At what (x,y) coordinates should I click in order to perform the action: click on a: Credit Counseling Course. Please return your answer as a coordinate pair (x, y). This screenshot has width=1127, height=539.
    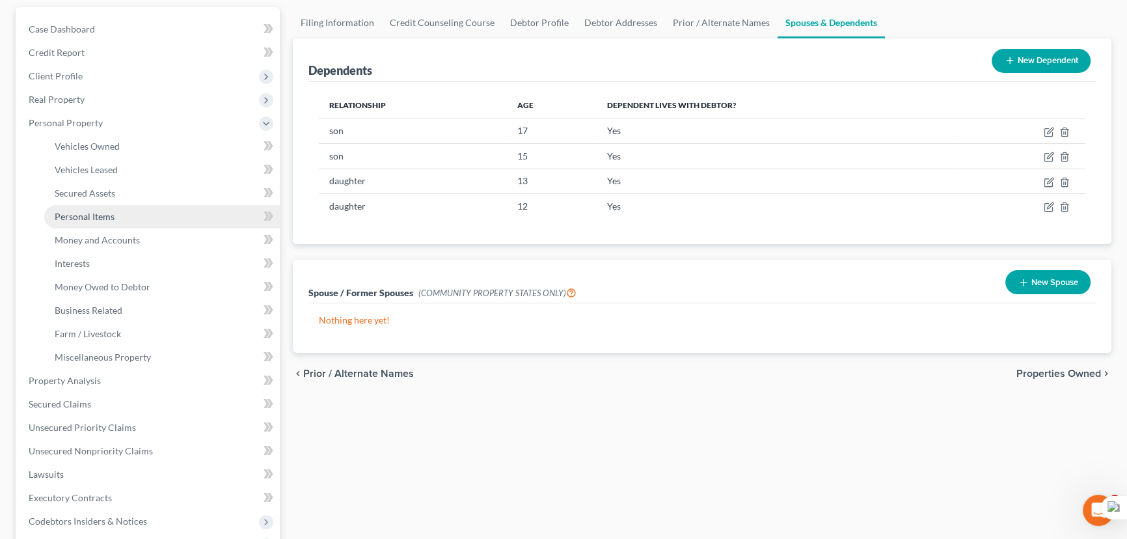
    Looking at the image, I should click on (442, 23).